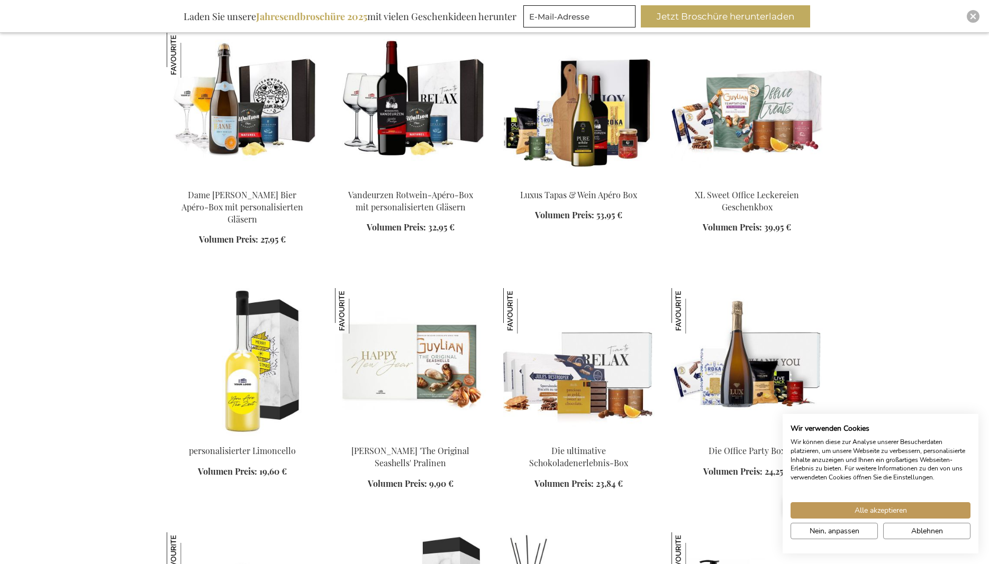 The height and width of the screenshot is (564, 989). I want to click on img: Die ultimative Schokoladenerlebnis-Box, so click(526, 311).